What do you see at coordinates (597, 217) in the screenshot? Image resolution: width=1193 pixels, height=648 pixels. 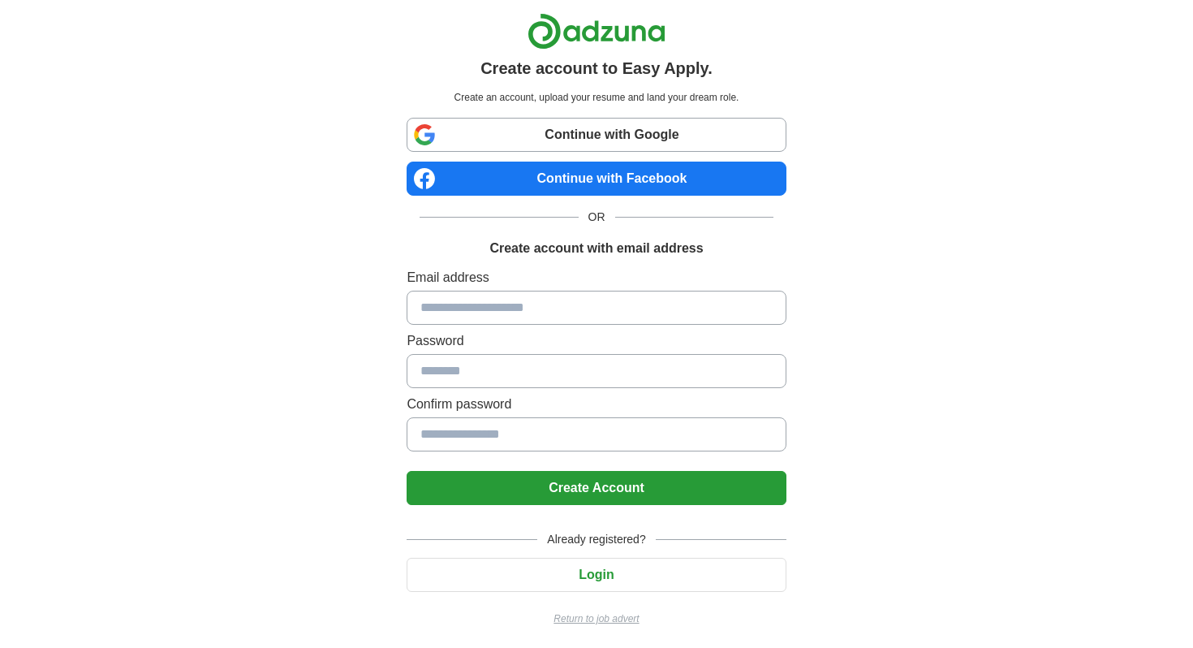 I see `span: OR` at bounding box center [597, 217].